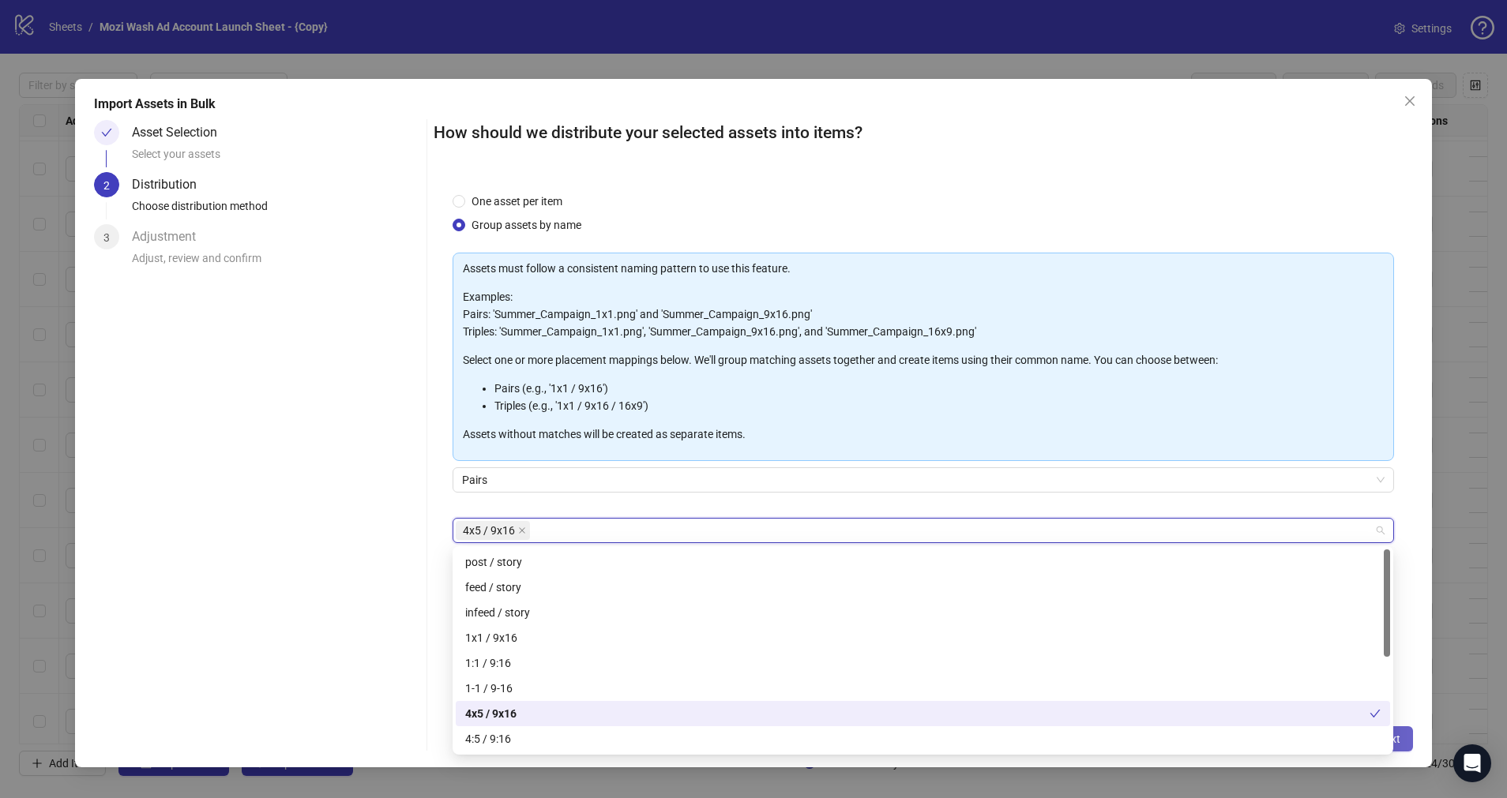 The width and height of the screenshot is (1507, 798). Describe the element at coordinates (922, 480) in the screenshot. I see `span: Pairs` at that location.